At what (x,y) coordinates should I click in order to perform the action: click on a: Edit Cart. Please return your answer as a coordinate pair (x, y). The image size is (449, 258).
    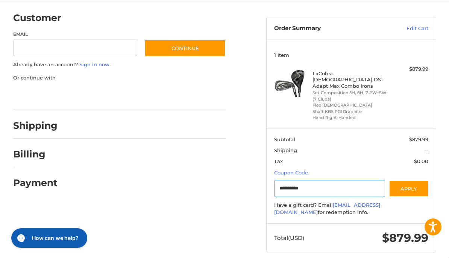
    Looking at the image, I should click on (403, 29).